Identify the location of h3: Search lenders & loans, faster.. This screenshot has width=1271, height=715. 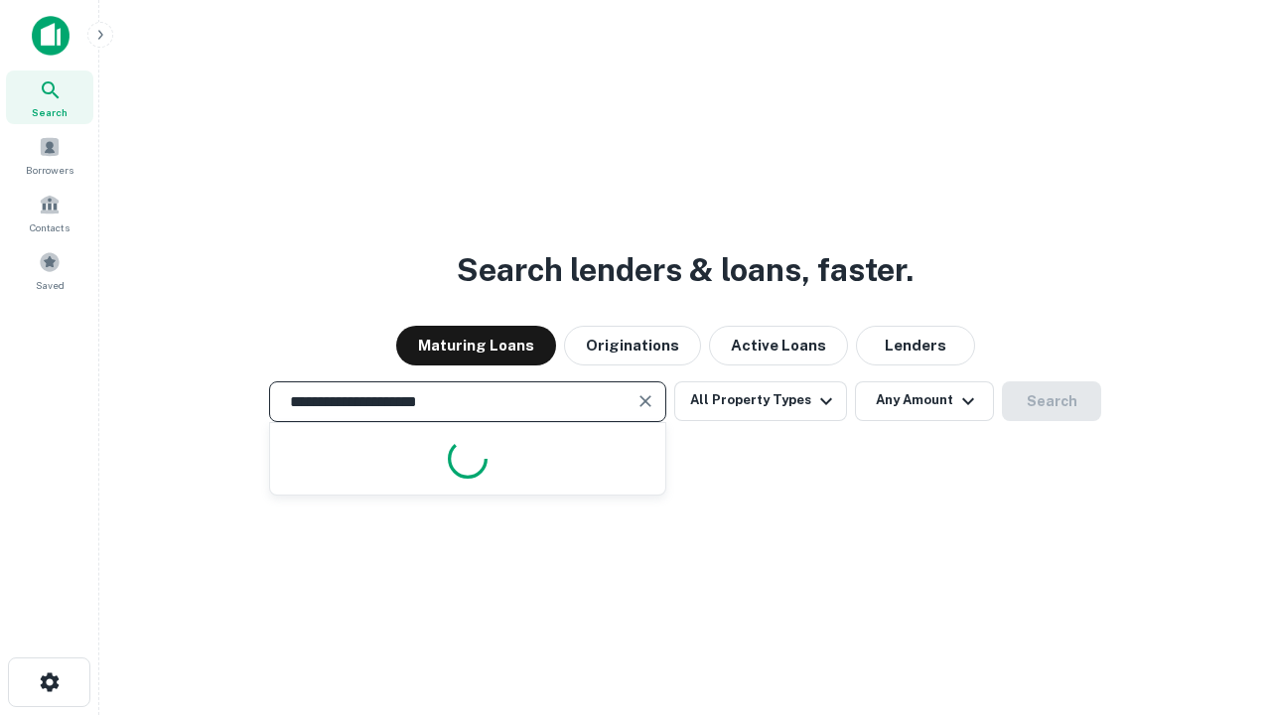
(685, 270).